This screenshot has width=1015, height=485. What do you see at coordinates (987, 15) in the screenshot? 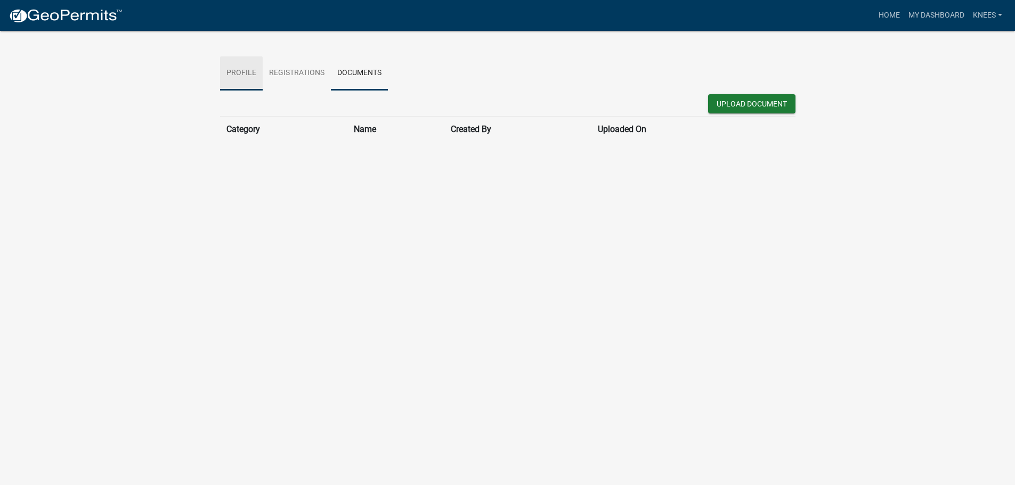
I see `a: Knees` at bounding box center [987, 15].